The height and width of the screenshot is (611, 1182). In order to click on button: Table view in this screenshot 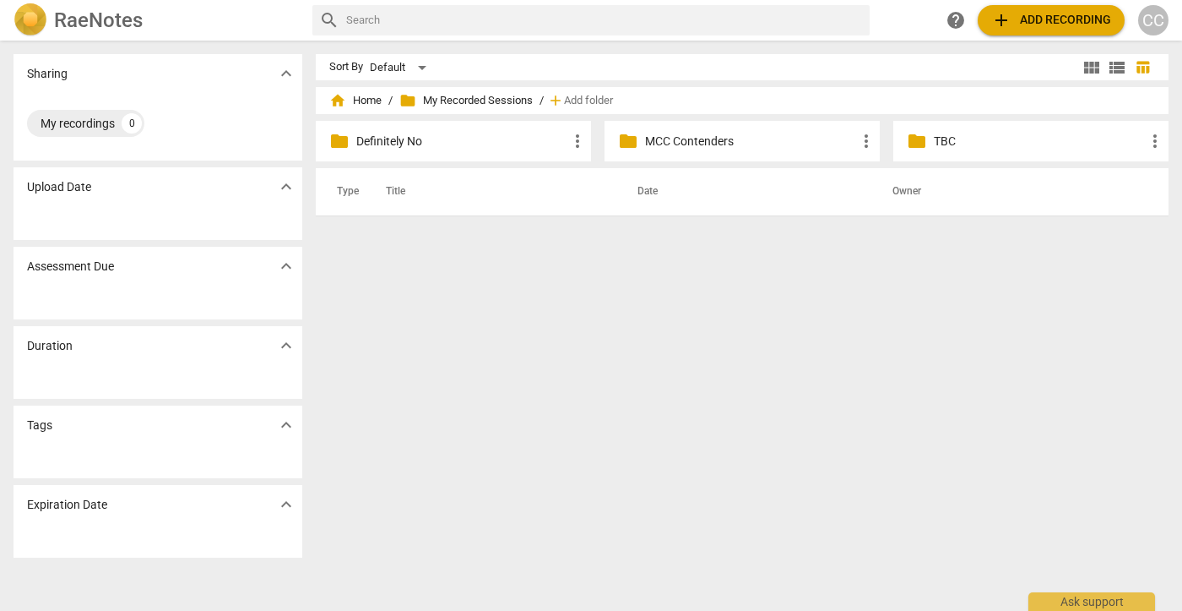, I will do `click(1143, 68)`.